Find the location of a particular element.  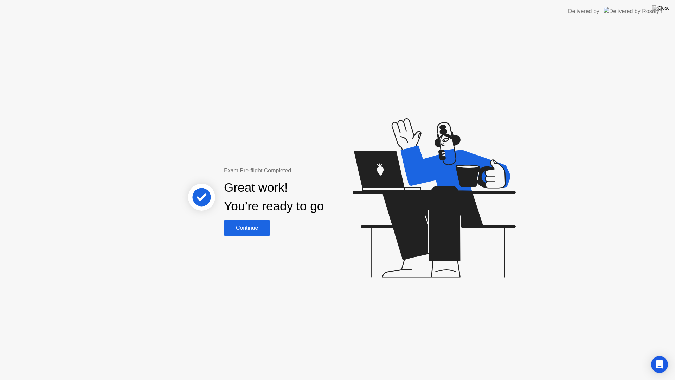

div: Open Intercom Messenger is located at coordinates (660, 364).